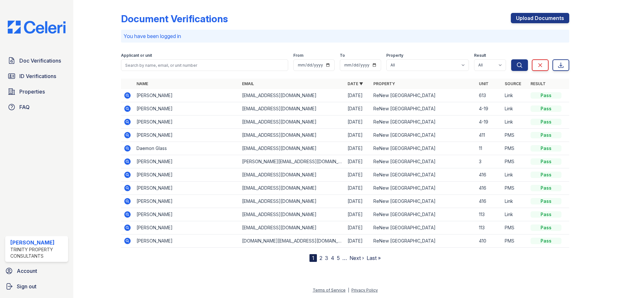  Describe the element at coordinates (489, 135) in the screenshot. I see `td: 411` at that location.